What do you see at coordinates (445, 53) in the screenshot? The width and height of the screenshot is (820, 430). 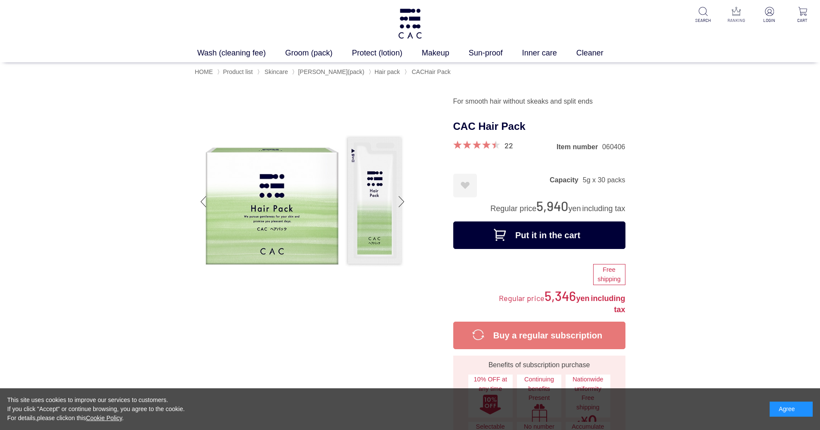 I see `a: Makeup` at bounding box center [445, 53].